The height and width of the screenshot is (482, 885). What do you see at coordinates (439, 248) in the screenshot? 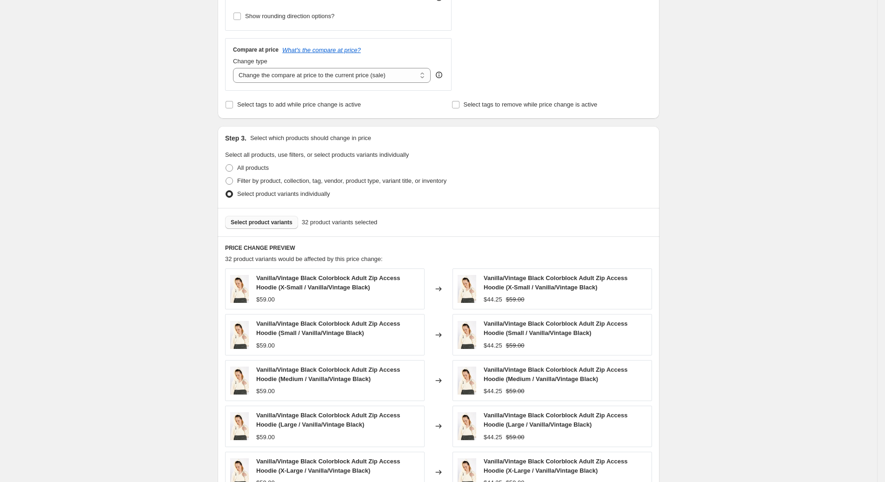
I see `h6: PRICE CHANGE PREVIEW` at bounding box center [439, 248].